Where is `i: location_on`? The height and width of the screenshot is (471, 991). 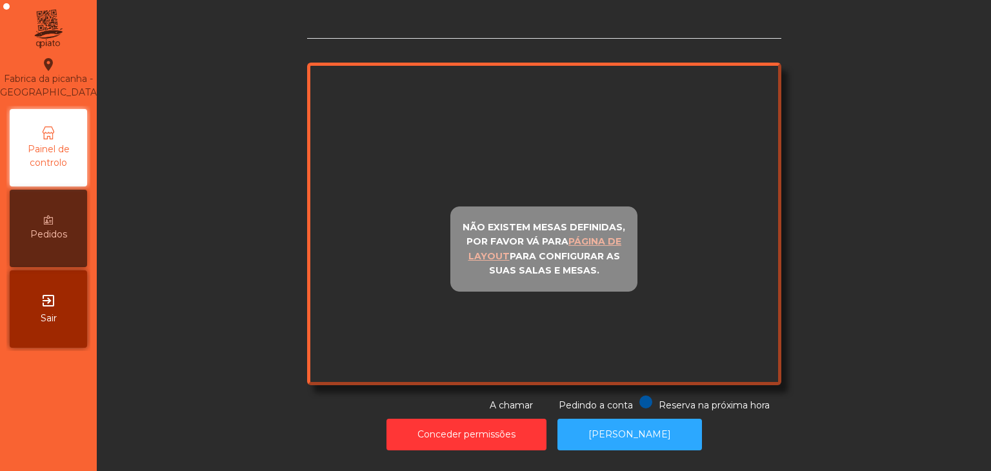 i: location_on is located at coordinates (48, 64).